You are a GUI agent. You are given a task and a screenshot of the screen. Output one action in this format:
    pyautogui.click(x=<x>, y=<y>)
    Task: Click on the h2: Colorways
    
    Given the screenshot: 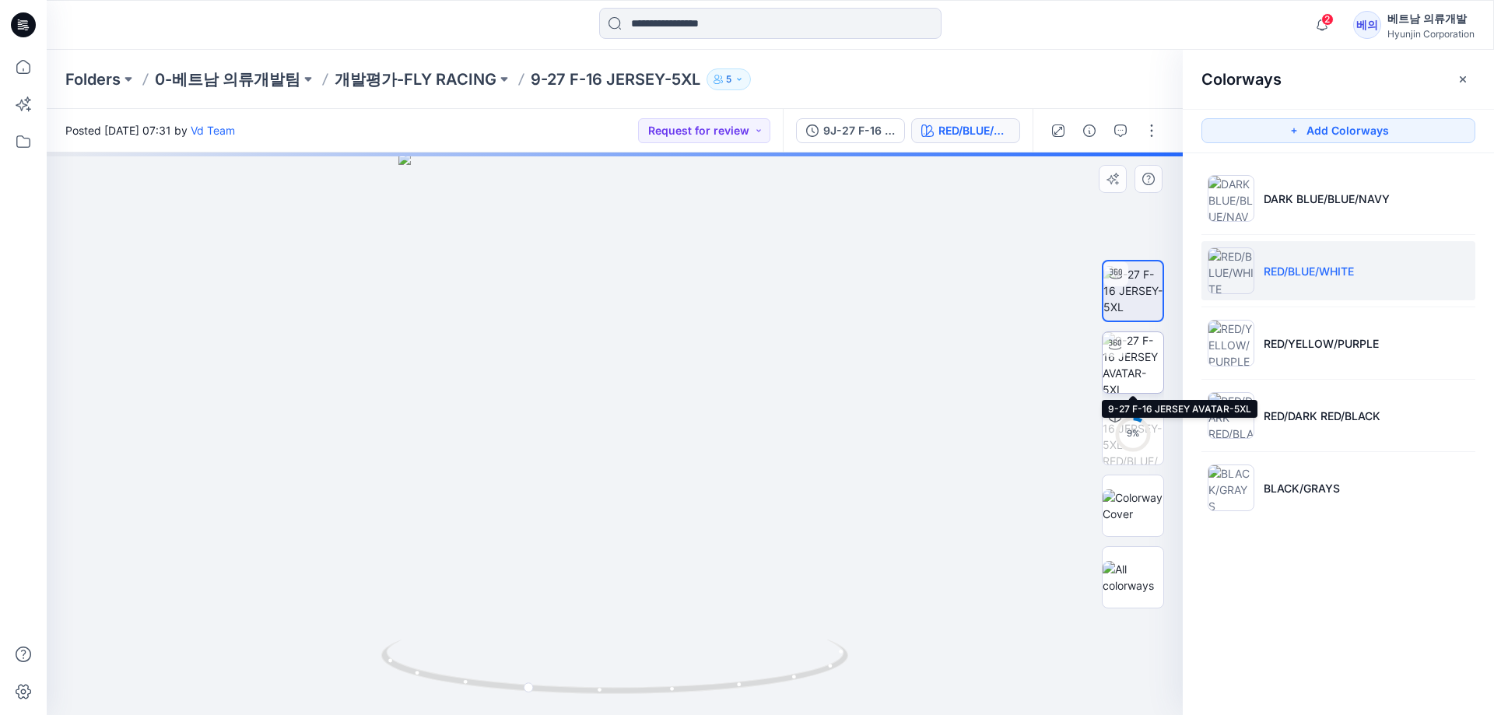 What is the action you would take?
    pyautogui.click(x=1241, y=79)
    